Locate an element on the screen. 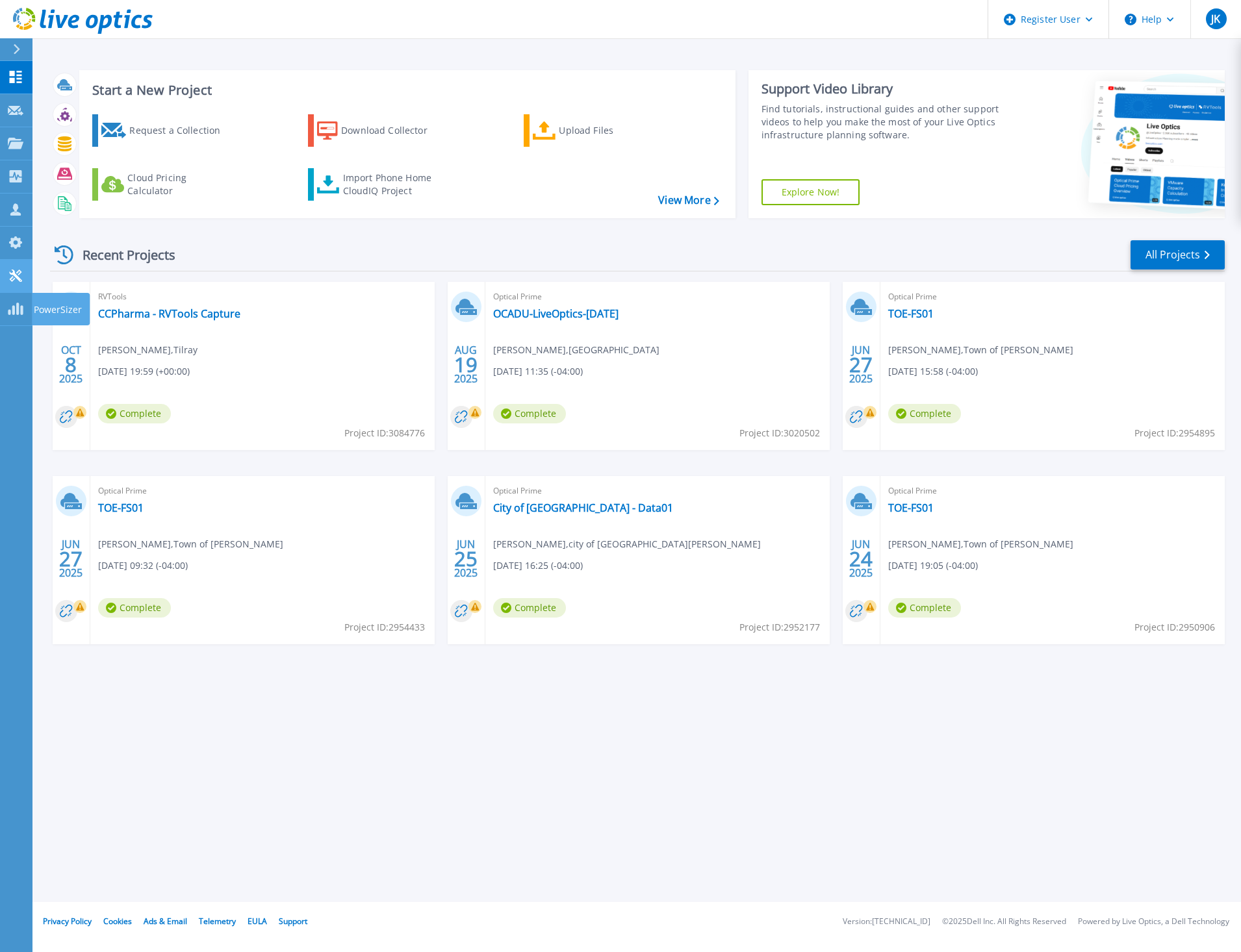  a: All Projects is located at coordinates (1177, 255).